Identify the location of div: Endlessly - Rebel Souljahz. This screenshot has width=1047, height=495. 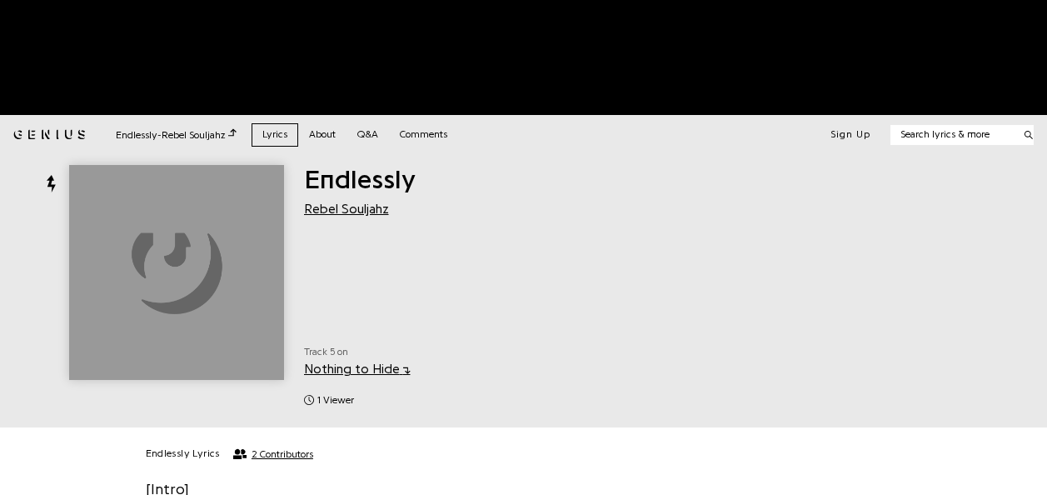
(176, 134).